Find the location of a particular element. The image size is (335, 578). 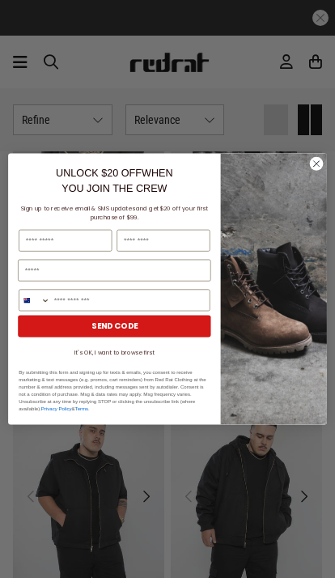

button: SEND CODE is located at coordinates (114, 326).